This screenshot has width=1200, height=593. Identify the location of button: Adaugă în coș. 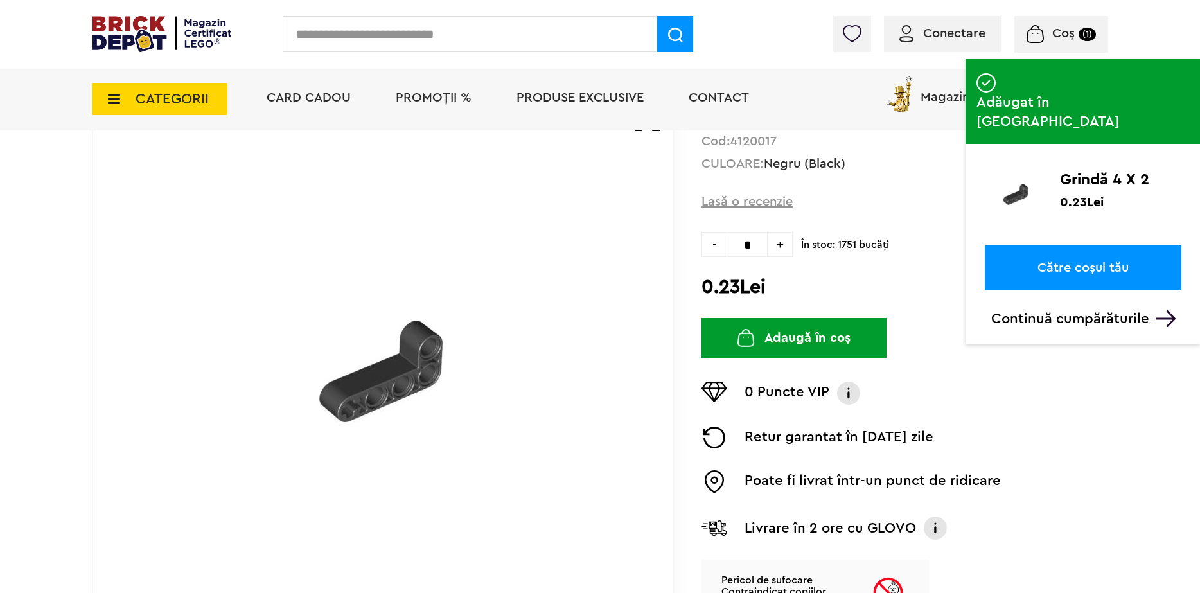
(794, 338).